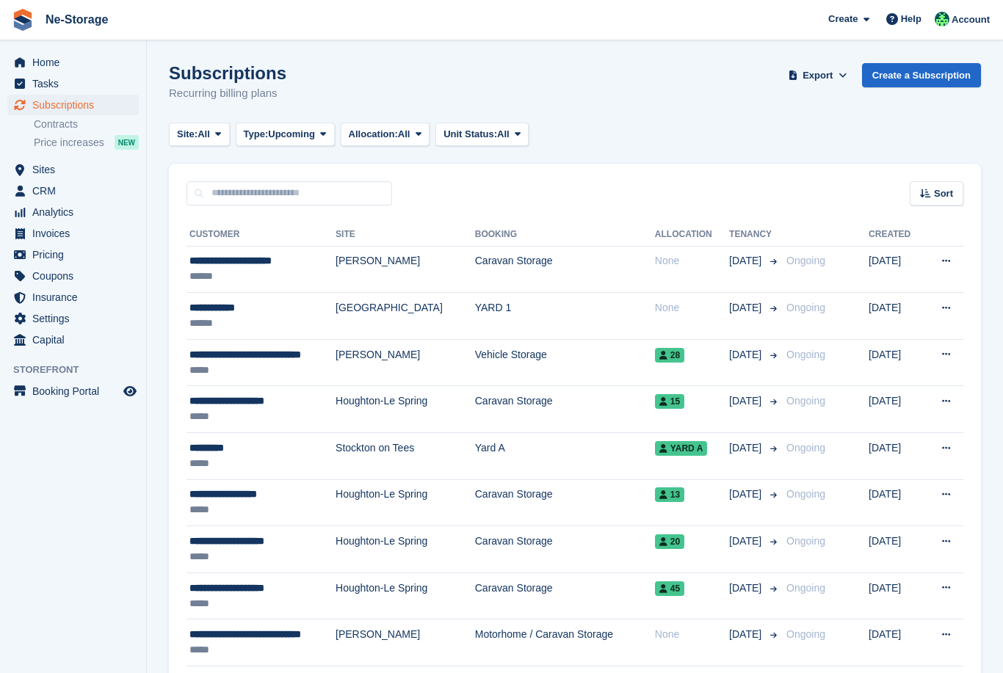 Image resolution: width=1003 pixels, height=673 pixels. What do you see at coordinates (670, 355) in the screenshot?
I see `span: 28` at bounding box center [670, 355].